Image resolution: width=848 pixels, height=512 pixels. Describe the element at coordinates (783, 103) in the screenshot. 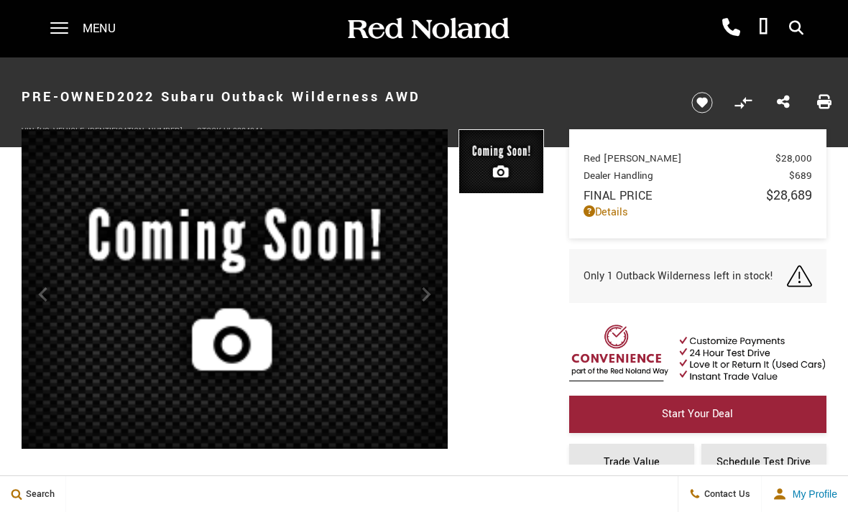

I see `a: Share this Pre-Owned 2022 Subaru Outback Wilderness AWD` at that location.